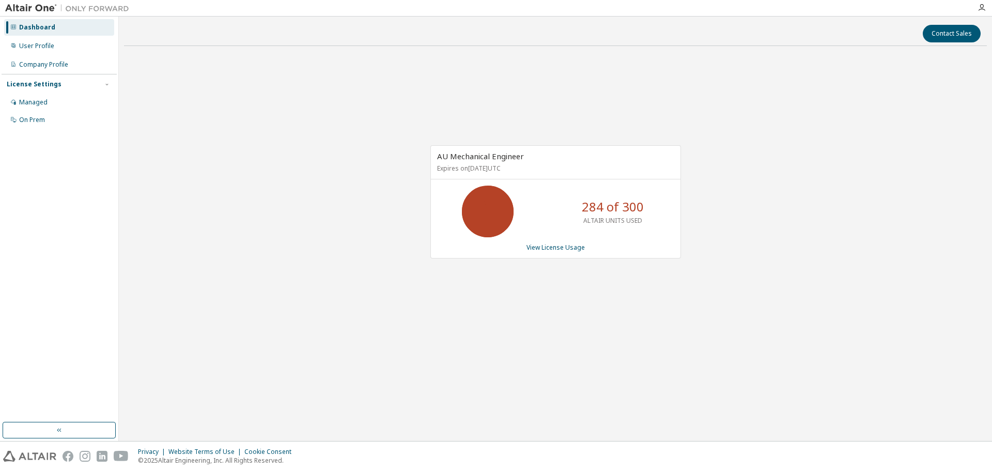  What do you see at coordinates (613, 220) in the screenshot?
I see `p: ALTAIR UNITS USED` at bounding box center [613, 220].